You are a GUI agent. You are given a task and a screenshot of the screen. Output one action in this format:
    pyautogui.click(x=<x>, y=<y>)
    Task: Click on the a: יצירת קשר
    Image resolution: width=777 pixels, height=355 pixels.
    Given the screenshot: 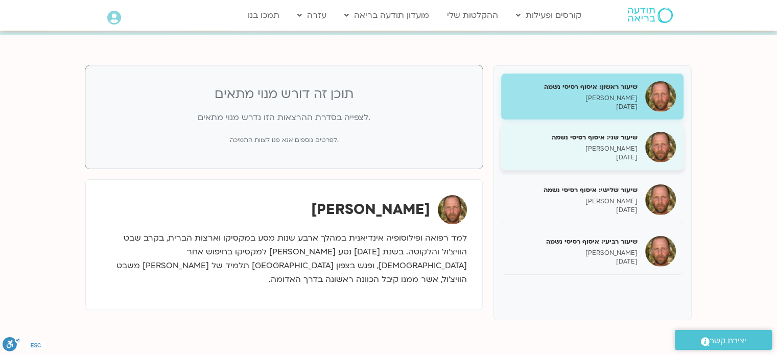 What is the action you would take?
    pyautogui.click(x=723, y=340)
    